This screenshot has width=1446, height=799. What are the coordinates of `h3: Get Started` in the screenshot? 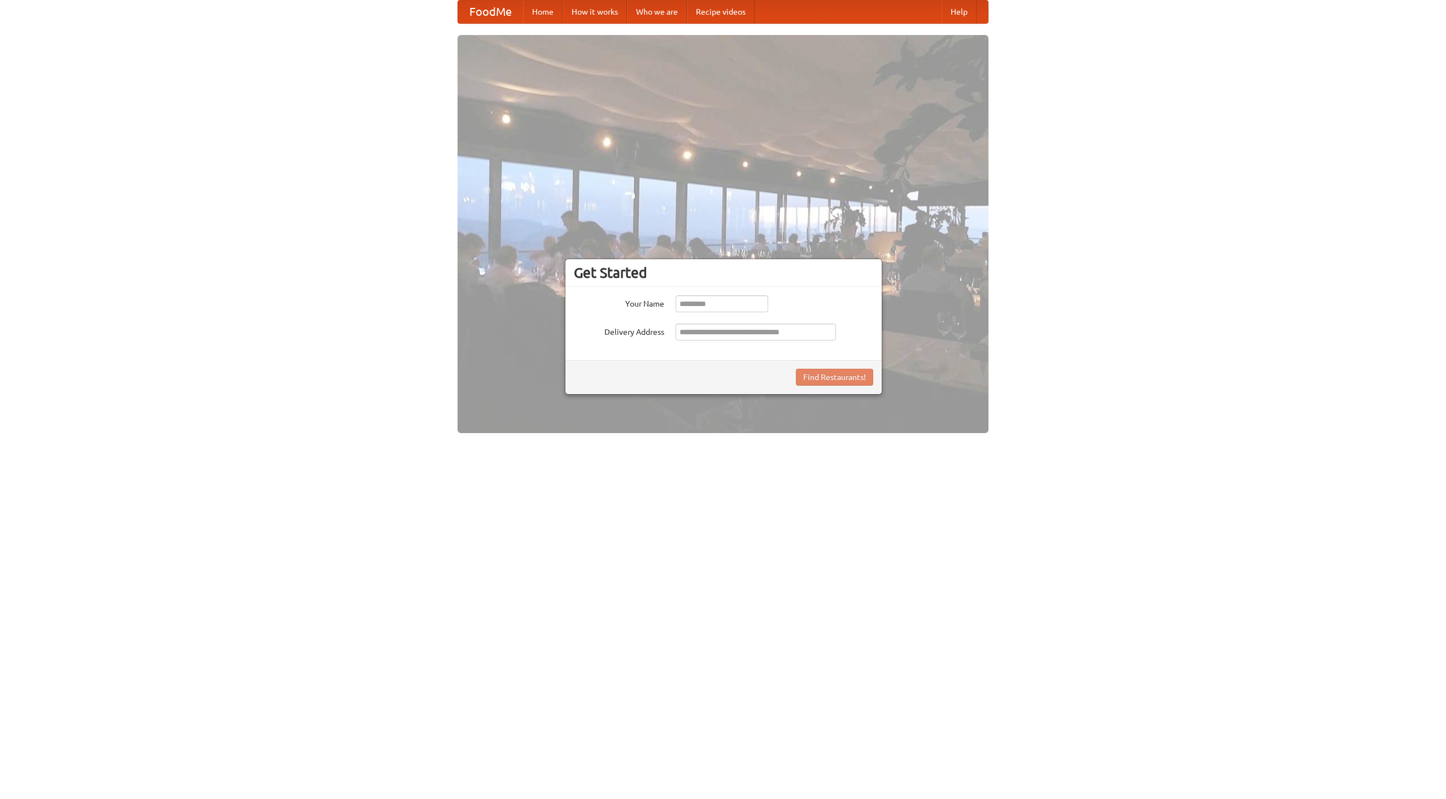 It's located at (723, 273).